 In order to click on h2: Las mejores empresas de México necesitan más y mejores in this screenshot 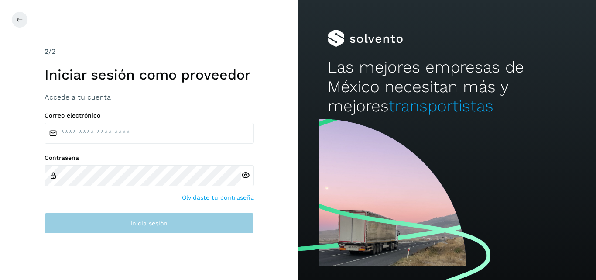, I will do `click(447, 86)`.